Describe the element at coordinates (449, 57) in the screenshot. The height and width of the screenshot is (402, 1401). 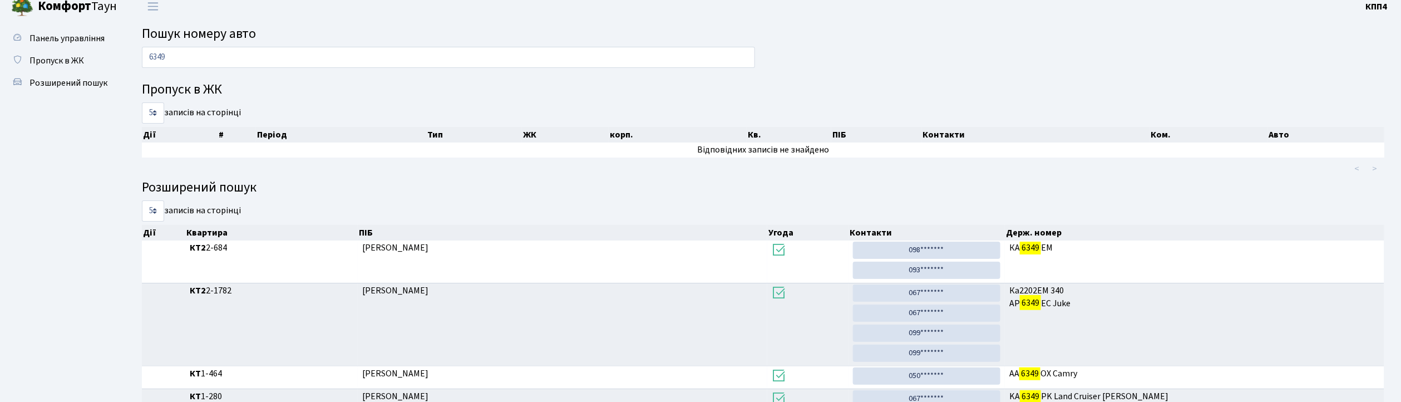
I see `input: Пошук` at that location.